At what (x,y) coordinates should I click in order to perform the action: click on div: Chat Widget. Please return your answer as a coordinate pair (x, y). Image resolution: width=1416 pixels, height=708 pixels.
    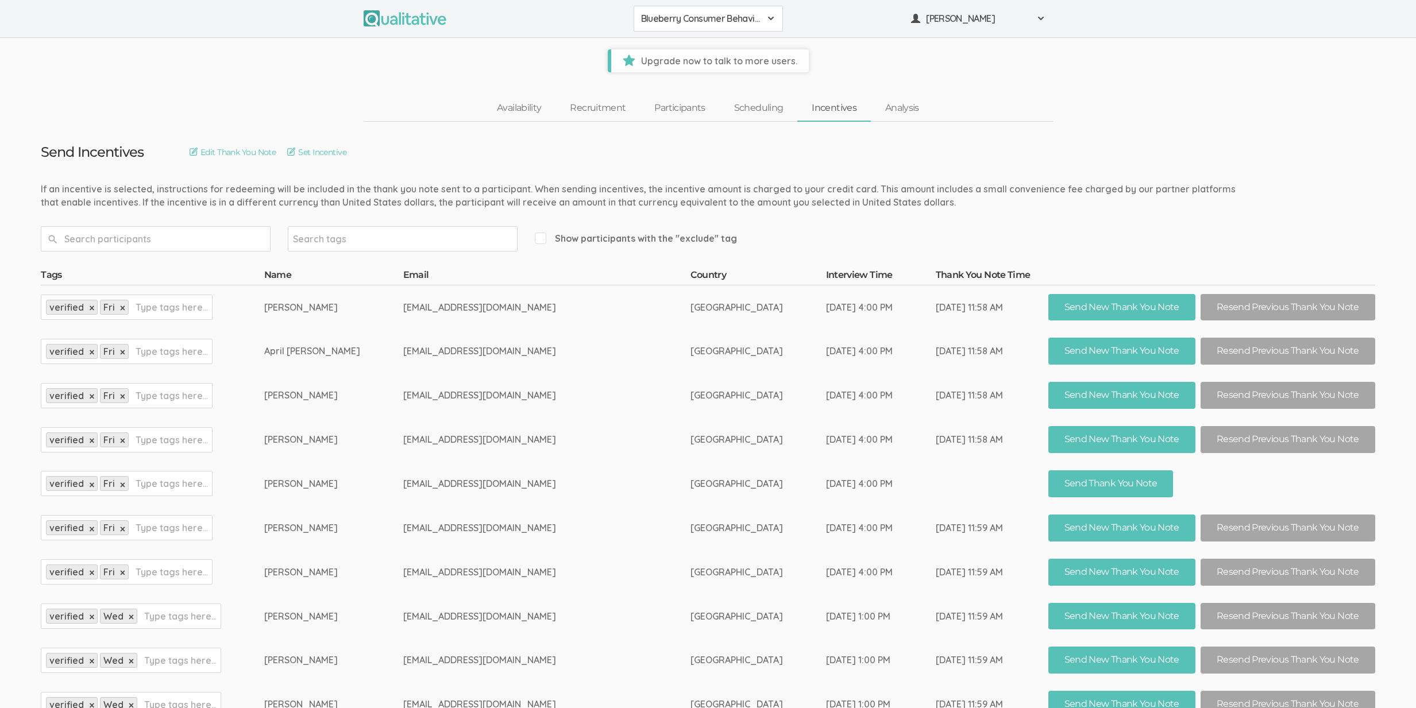
    Looking at the image, I should click on (1387, 680).